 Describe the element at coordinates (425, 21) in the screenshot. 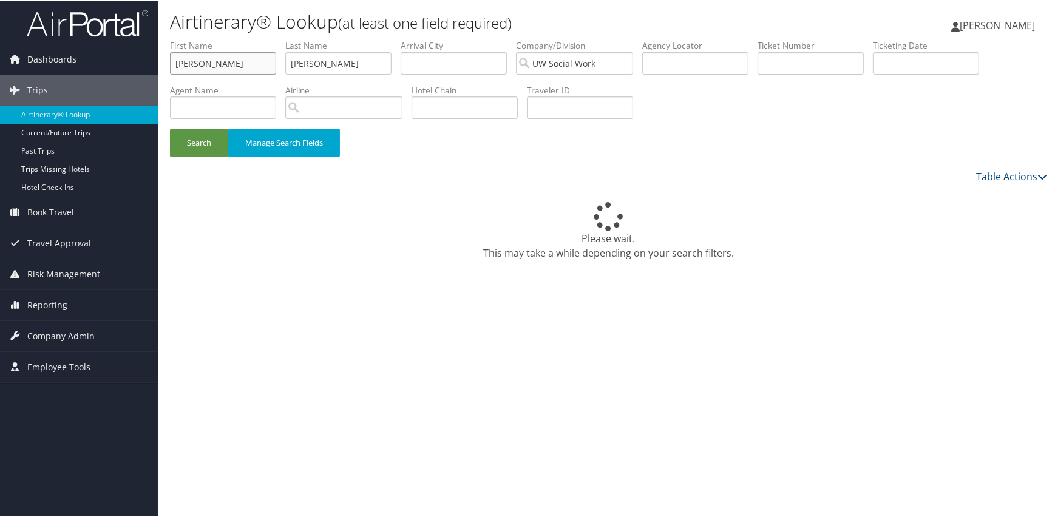

I see `small: (at least one field required)` at that location.